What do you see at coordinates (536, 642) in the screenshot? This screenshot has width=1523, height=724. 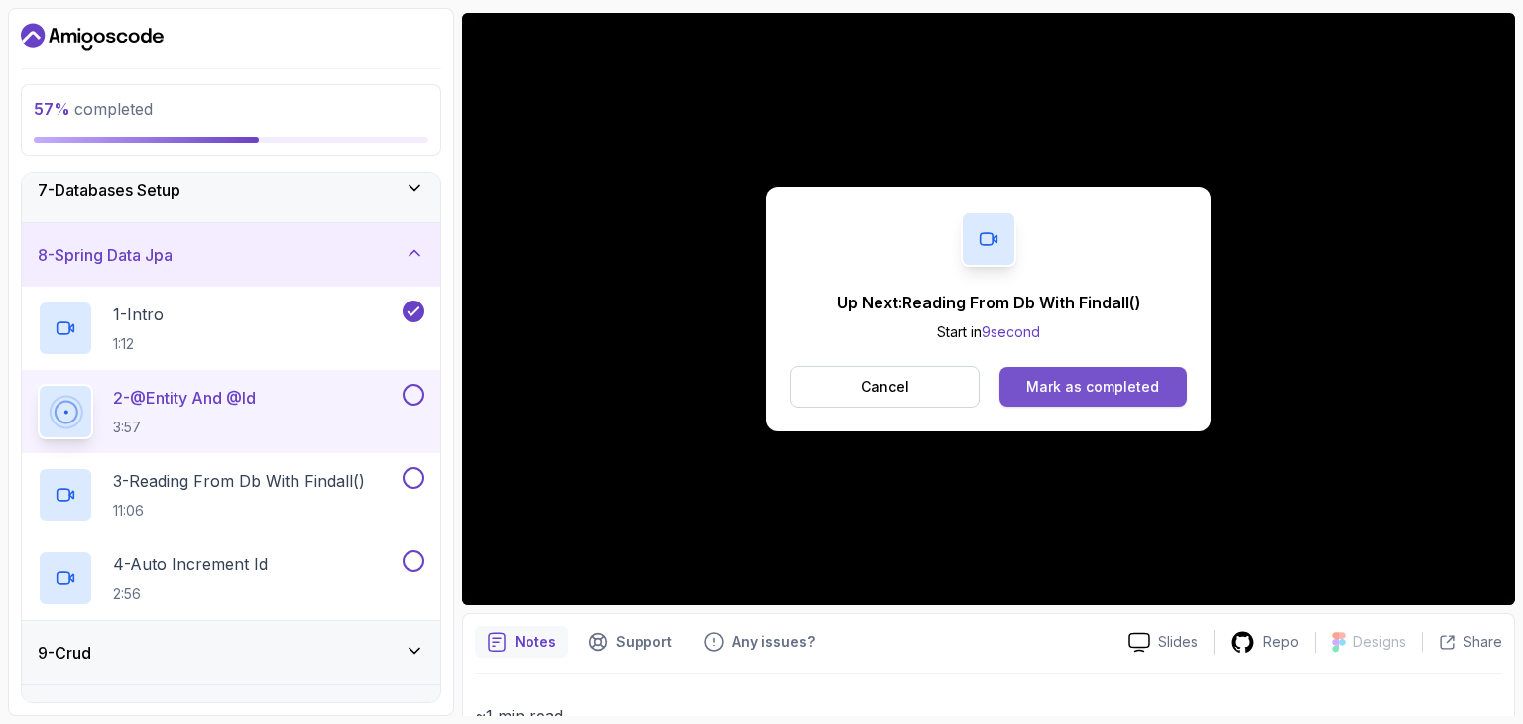 I see `p: Notes` at bounding box center [536, 642].